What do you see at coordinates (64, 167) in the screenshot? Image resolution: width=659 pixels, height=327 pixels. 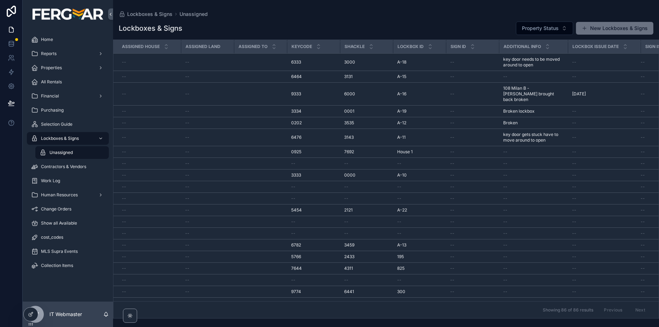 I see `span: Contractors & Vendors` at bounding box center [64, 167].